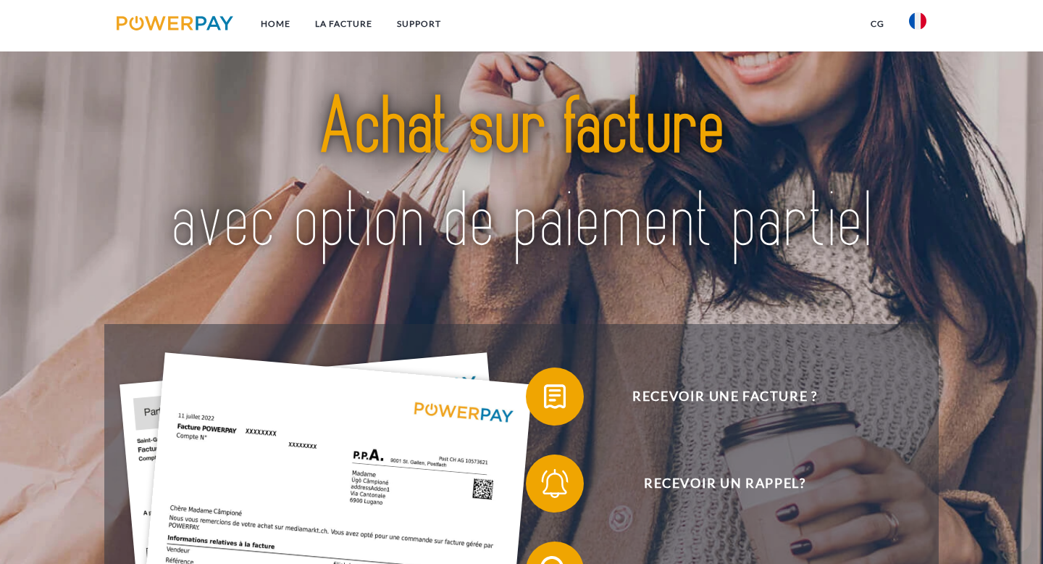  What do you see at coordinates (918, 21) in the screenshot?
I see `img: fr` at bounding box center [918, 21].